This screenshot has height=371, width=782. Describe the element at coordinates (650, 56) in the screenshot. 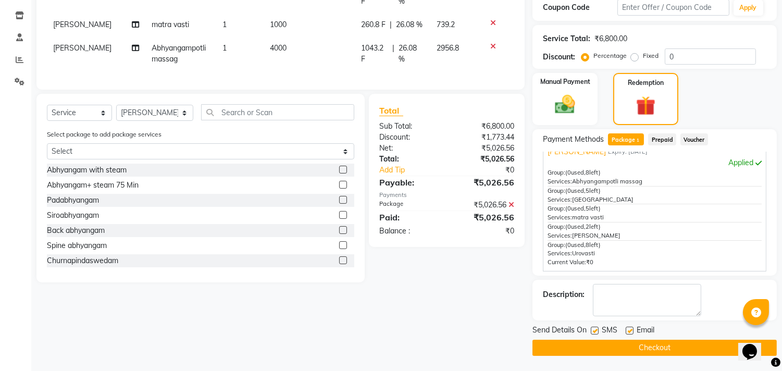

I see `label: Fixed` at that location.